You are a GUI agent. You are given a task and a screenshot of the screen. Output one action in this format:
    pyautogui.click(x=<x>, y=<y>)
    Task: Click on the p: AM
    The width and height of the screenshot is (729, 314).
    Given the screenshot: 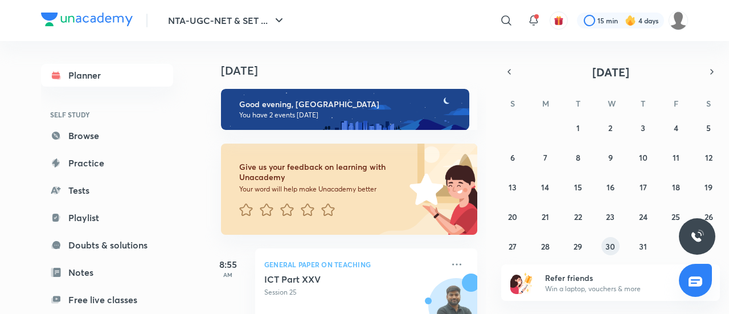 What is the action you would take?
    pyautogui.click(x=228, y=275)
    